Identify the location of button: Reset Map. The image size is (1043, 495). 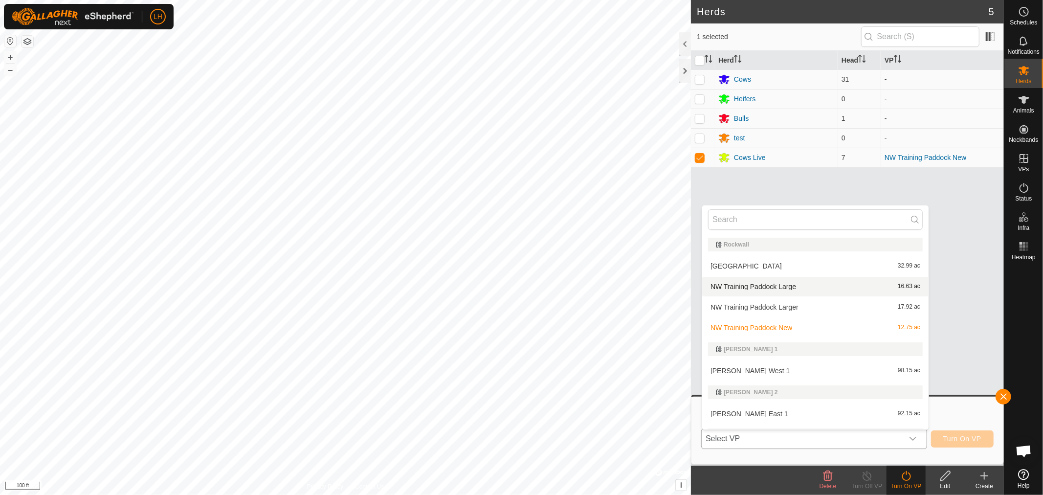
(10, 41).